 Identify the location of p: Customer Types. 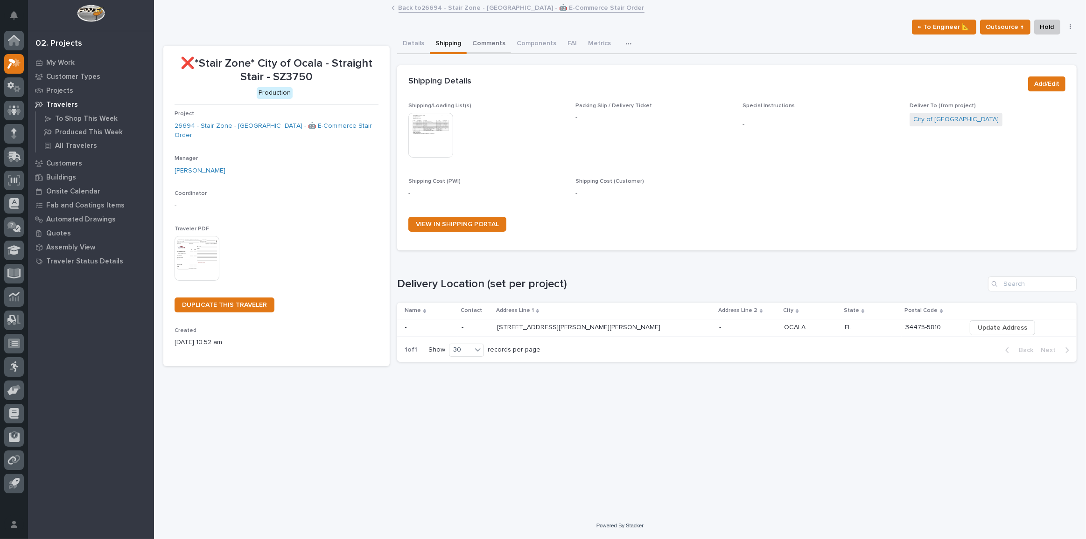
(73, 77).